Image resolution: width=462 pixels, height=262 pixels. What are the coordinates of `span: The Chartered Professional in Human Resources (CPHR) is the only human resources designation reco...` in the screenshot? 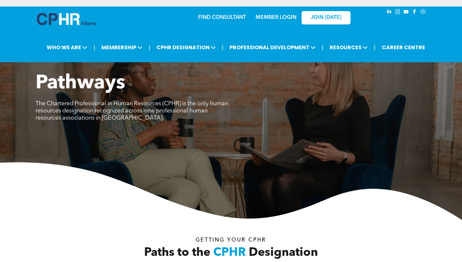 It's located at (132, 111).